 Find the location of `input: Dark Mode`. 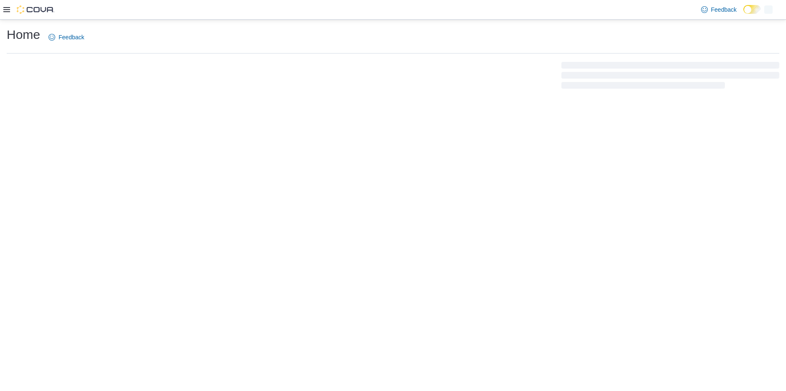

input: Dark Mode is located at coordinates (752, 9).